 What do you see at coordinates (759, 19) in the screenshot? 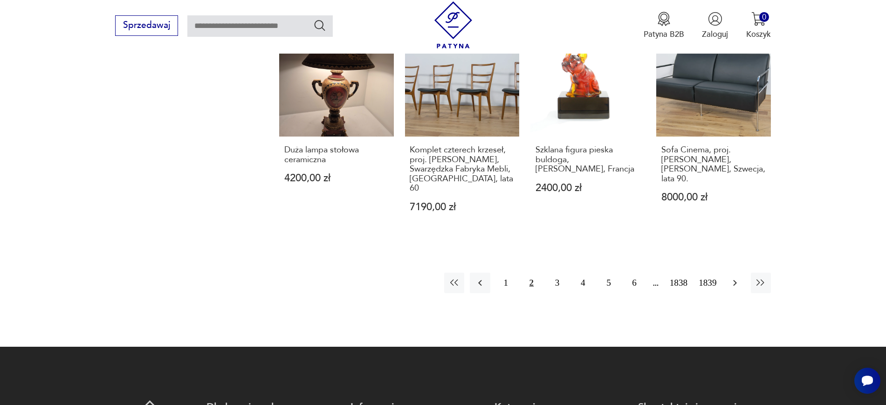
I see `img: Ikona koszyka` at bounding box center [759, 19].